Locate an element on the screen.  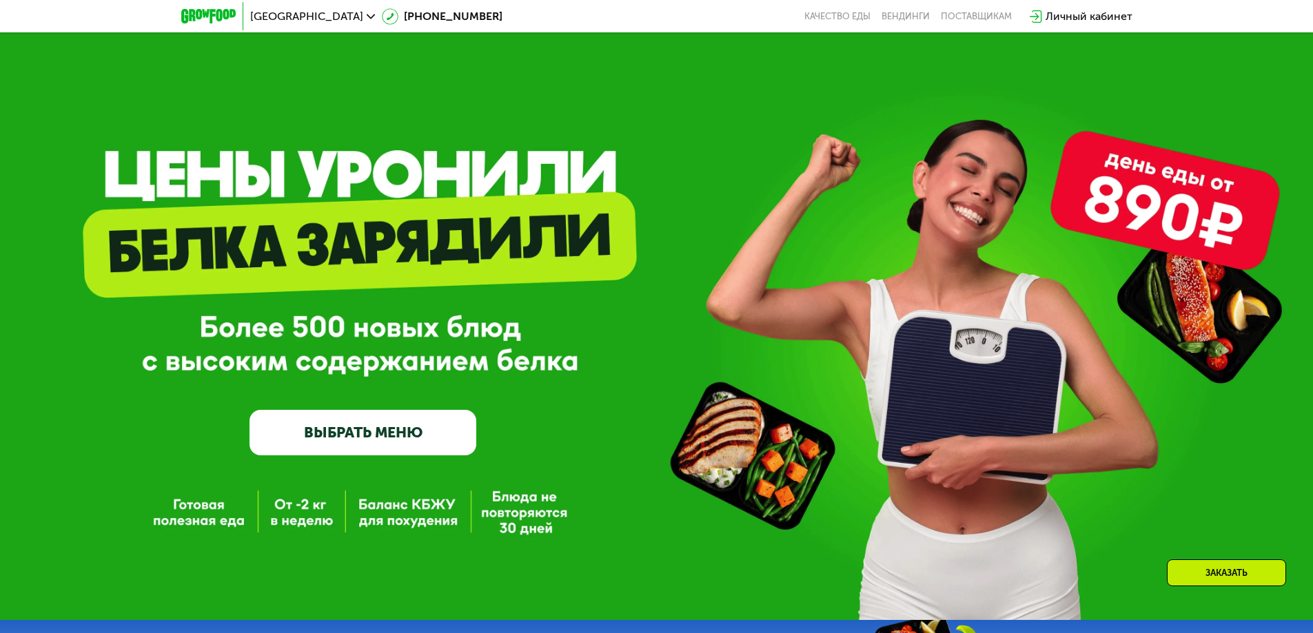
a: ВЫБРАТЬ МЕНЮ is located at coordinates (363, 433).